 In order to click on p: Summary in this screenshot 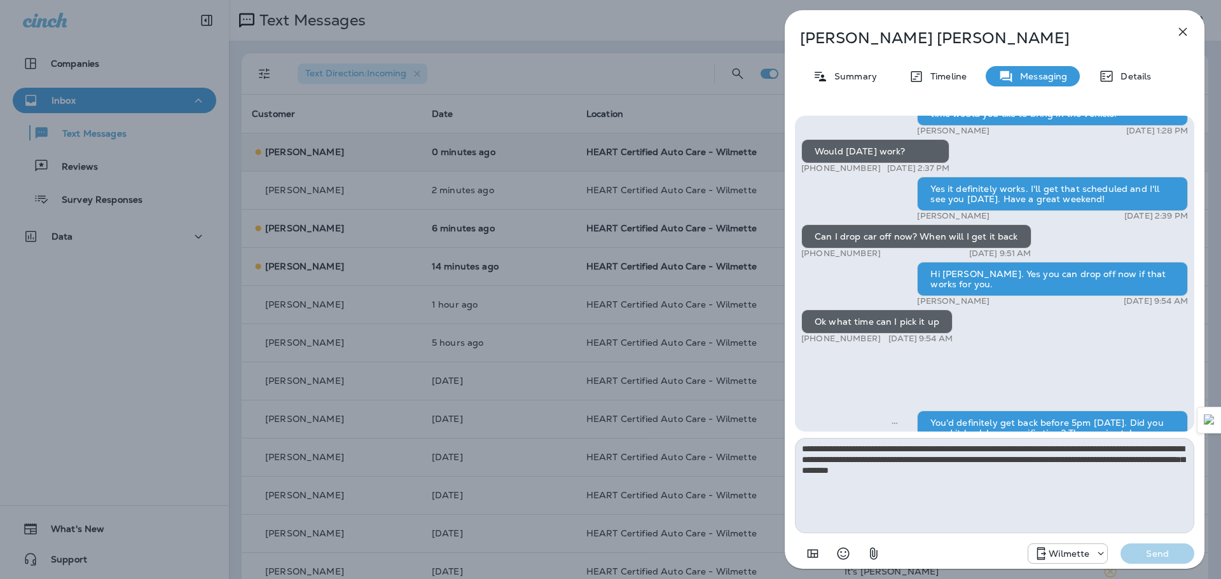, I will do `click(852, 76)`.